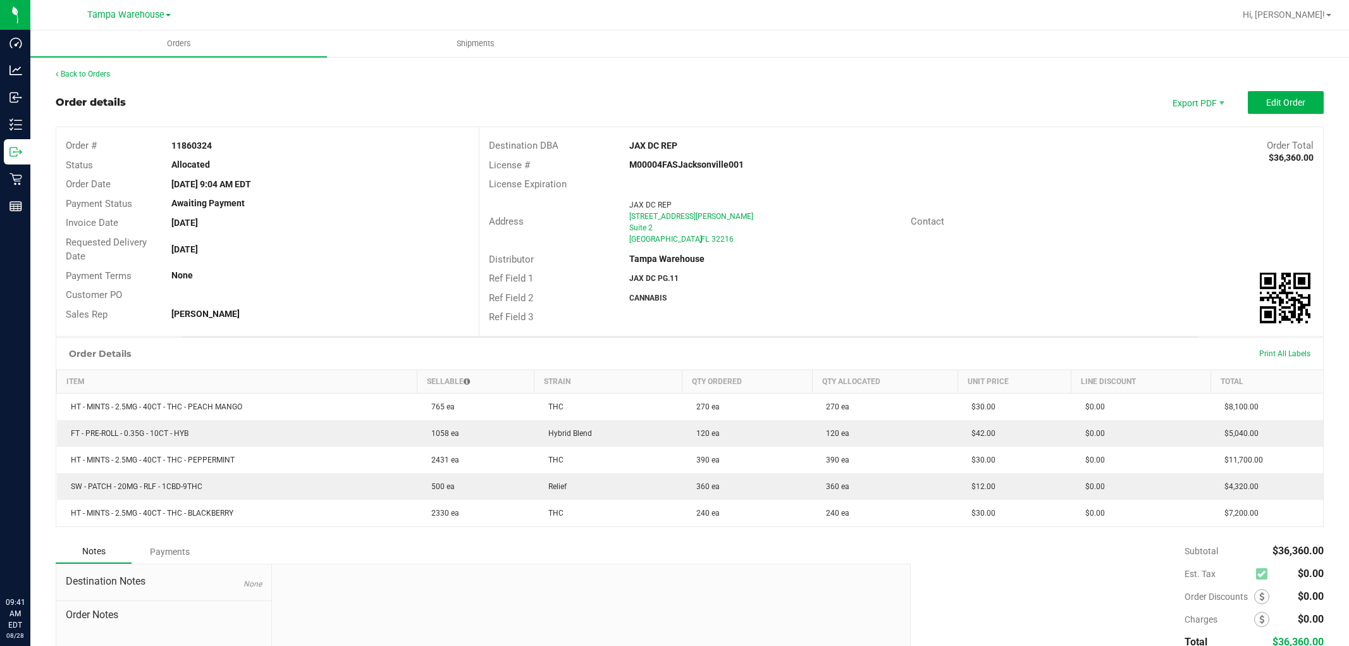 The width and height of the screenshot is (1349, 646). What do you see at coordinates (83, 74) in the screenshot?
I see `a: Back to Orders` at bounding box center [83, 74].